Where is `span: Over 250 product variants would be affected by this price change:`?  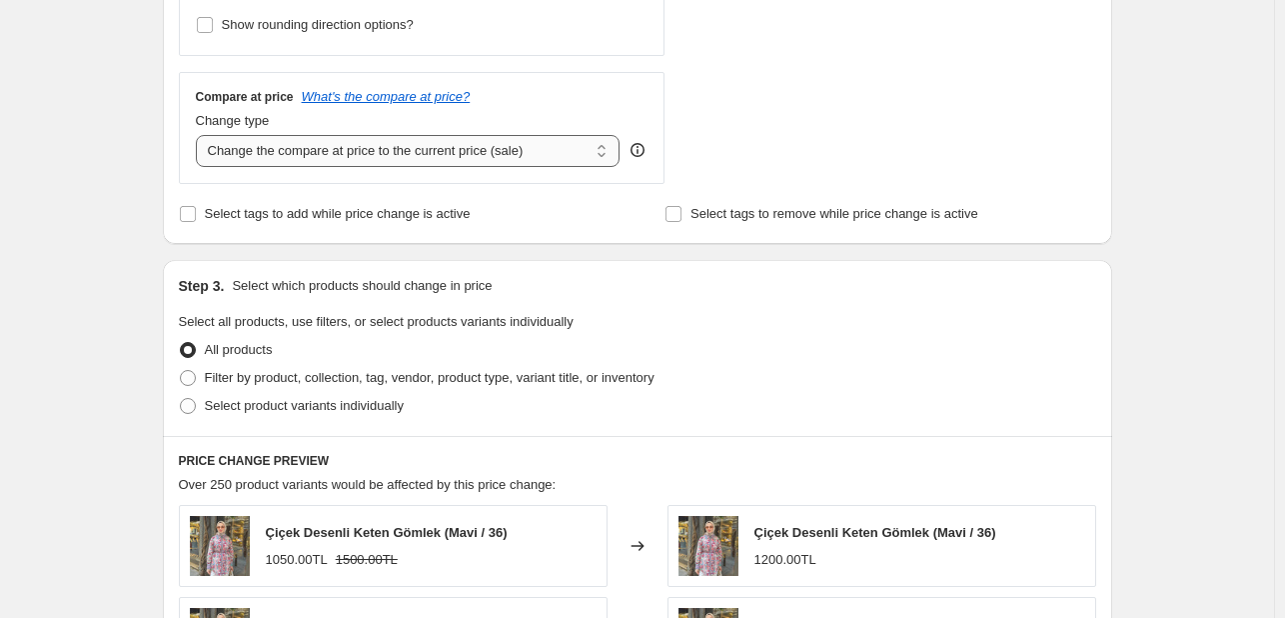
span: Over 250 product variants would be affected by this price change: is located at coordinates (368, 484).